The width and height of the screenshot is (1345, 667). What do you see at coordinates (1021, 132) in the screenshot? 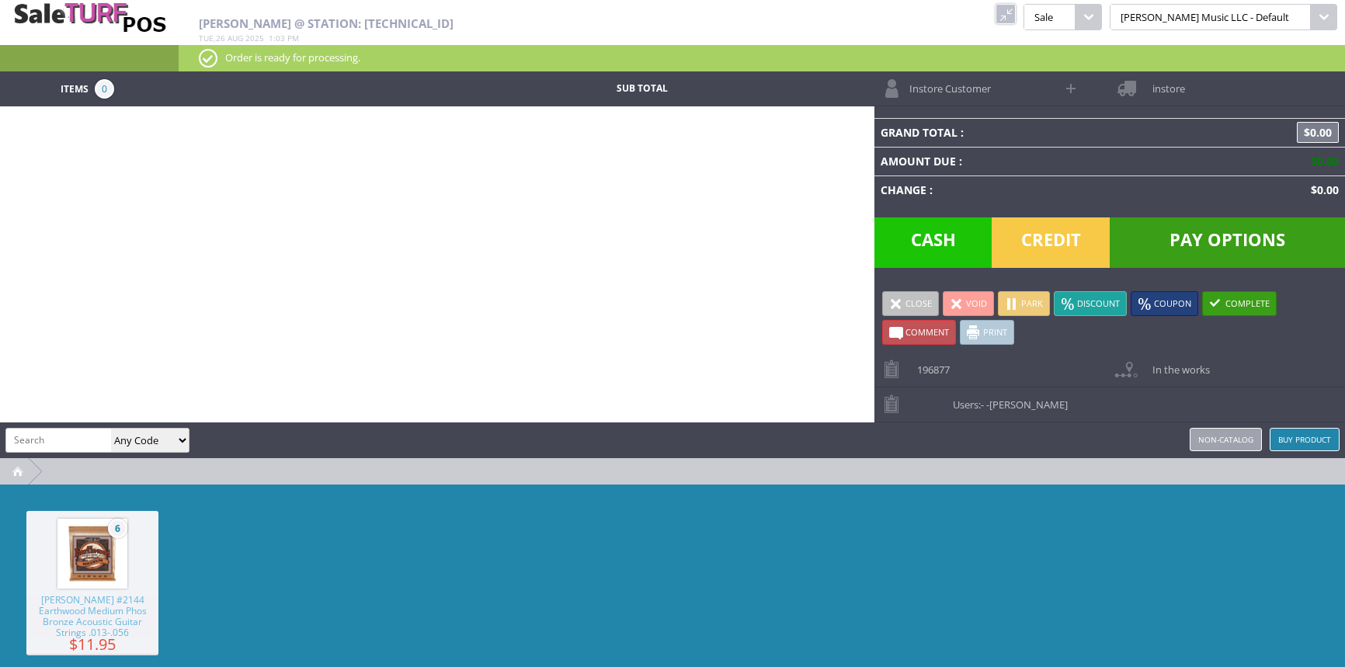
I see `td: Grand Total :` at bounding box center [1021, 132].